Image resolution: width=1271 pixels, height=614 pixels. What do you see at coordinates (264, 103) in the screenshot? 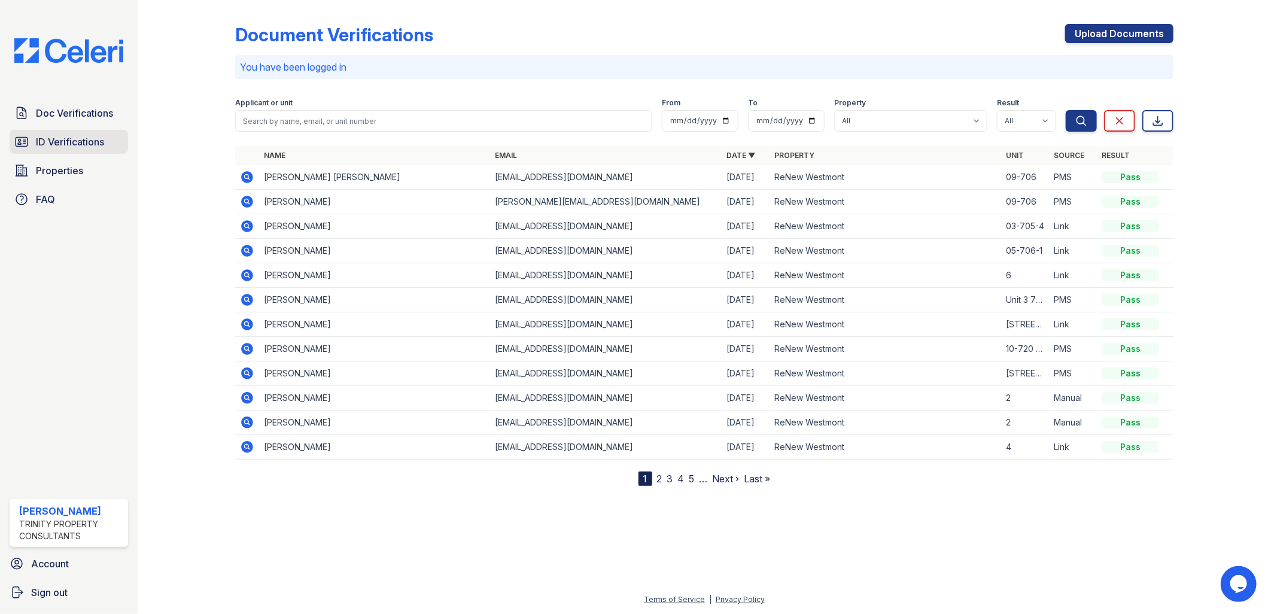
I see `label: Applicant or unit` at bounding box center [264, 103].